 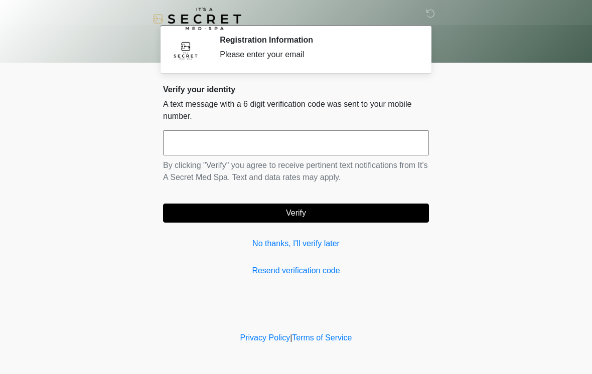 I want to click on a: No thanks, I'll verify later, so click(x=296, y=244).